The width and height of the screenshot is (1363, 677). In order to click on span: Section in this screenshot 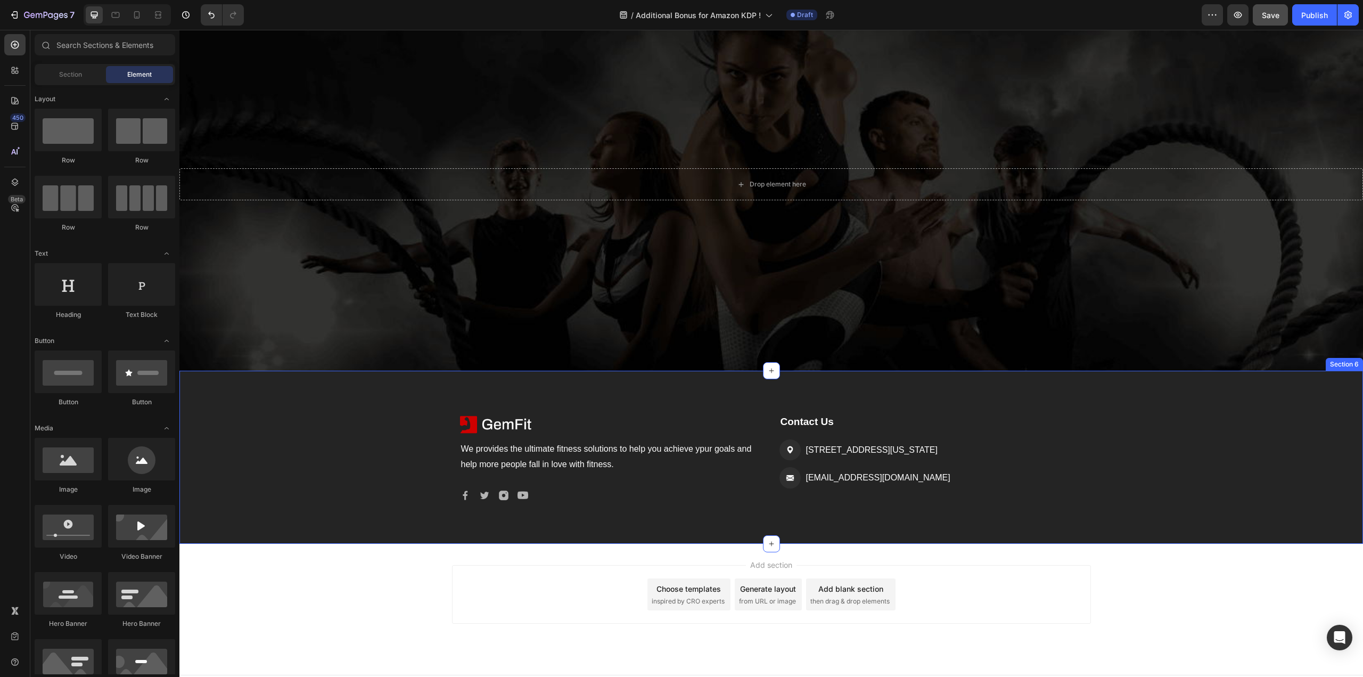, I will do `click(70, 75)`.